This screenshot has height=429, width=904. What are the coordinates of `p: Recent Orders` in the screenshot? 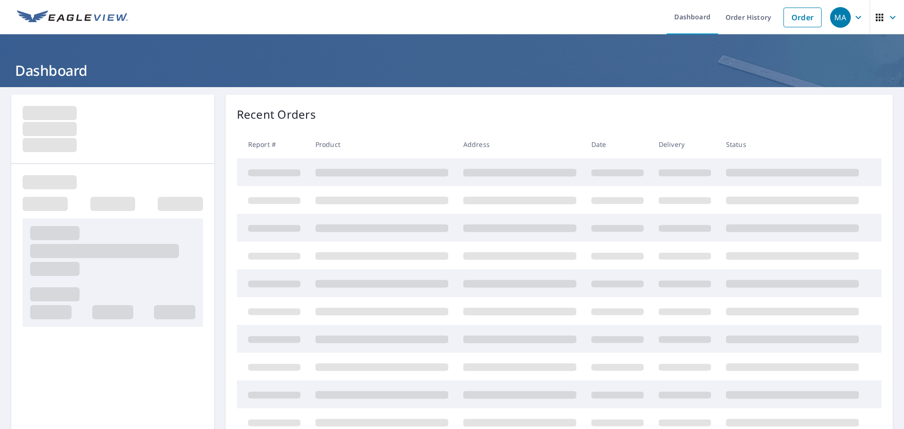 It's located at (277, 114).